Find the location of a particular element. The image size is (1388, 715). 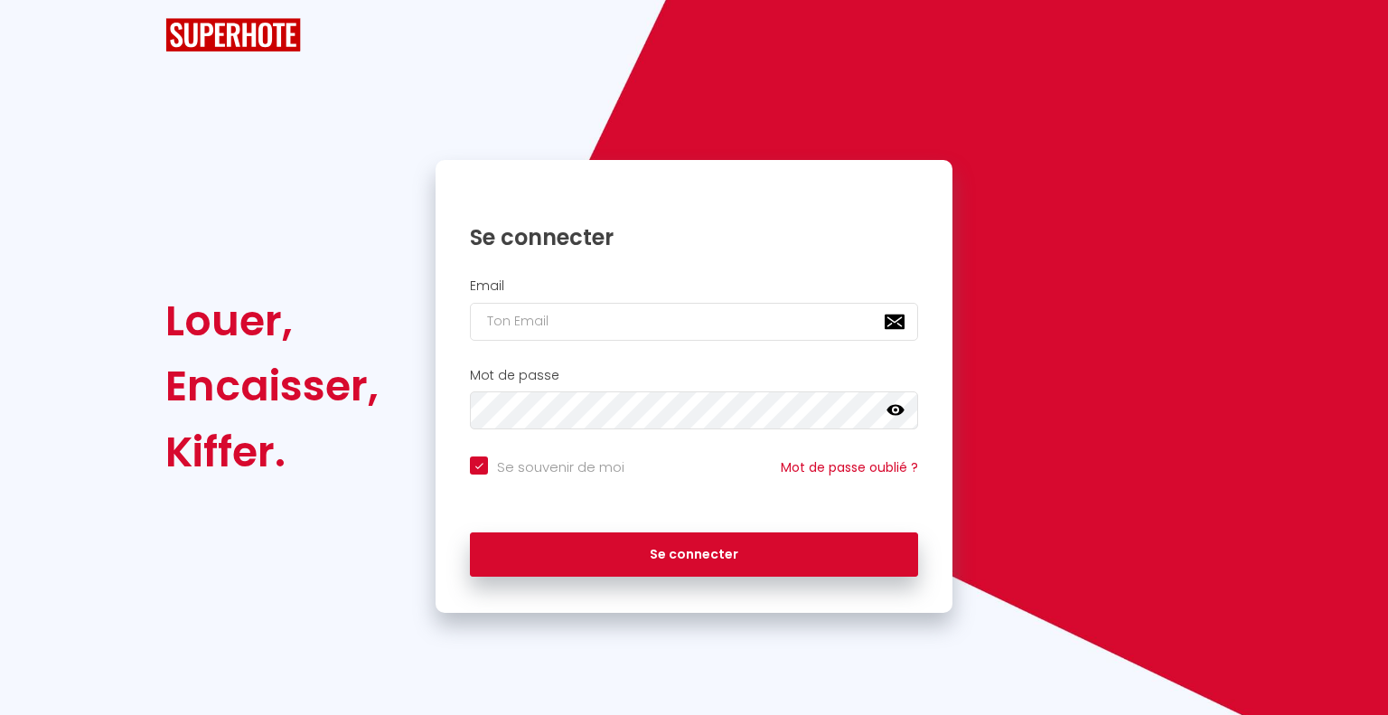

h2: Mot de passe is located at coordinates (694, 375).